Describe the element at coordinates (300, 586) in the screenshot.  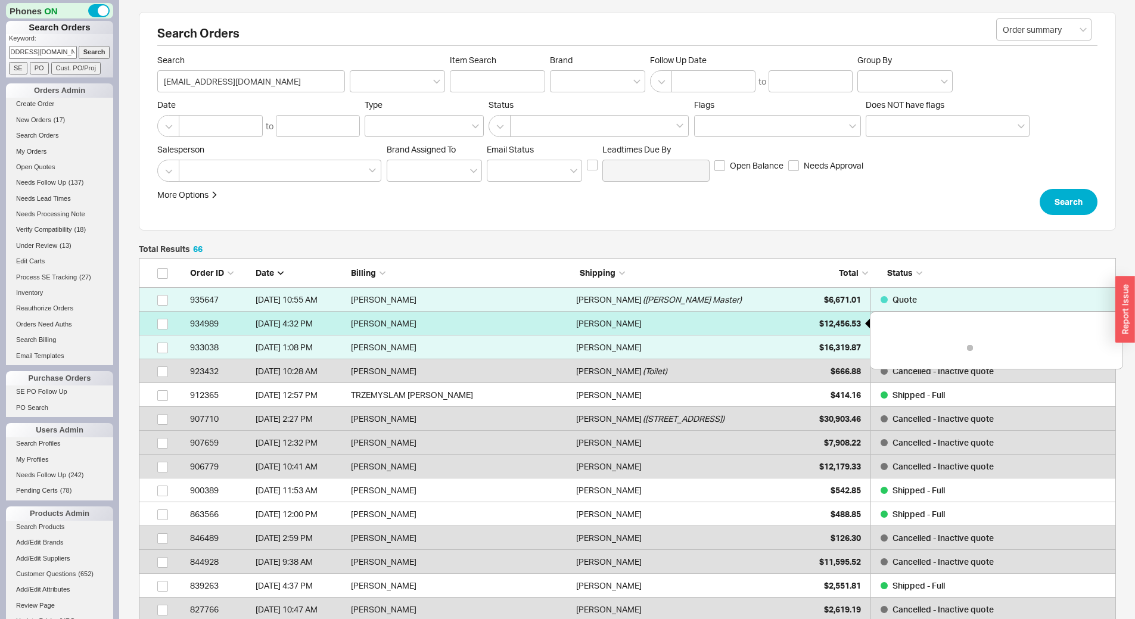
I see `div: 11/14/24 4:37 PM` at that location.